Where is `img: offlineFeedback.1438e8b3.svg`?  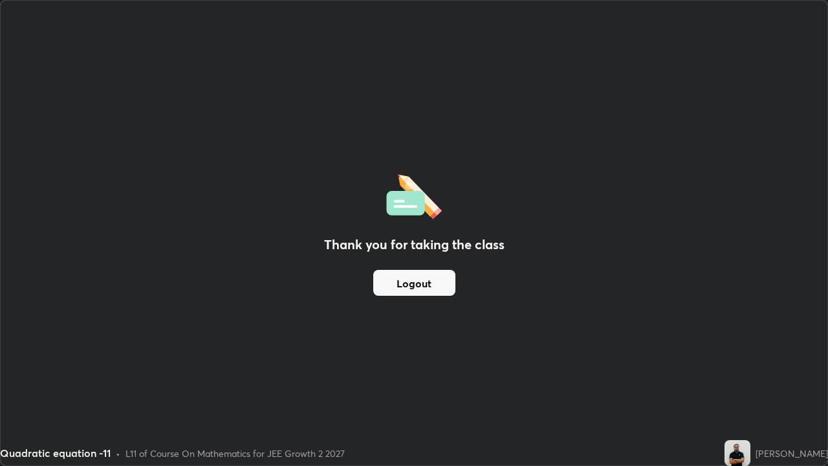 img: offlineFeedback.1438e8b3.svg is located at coordinates (414, 195).